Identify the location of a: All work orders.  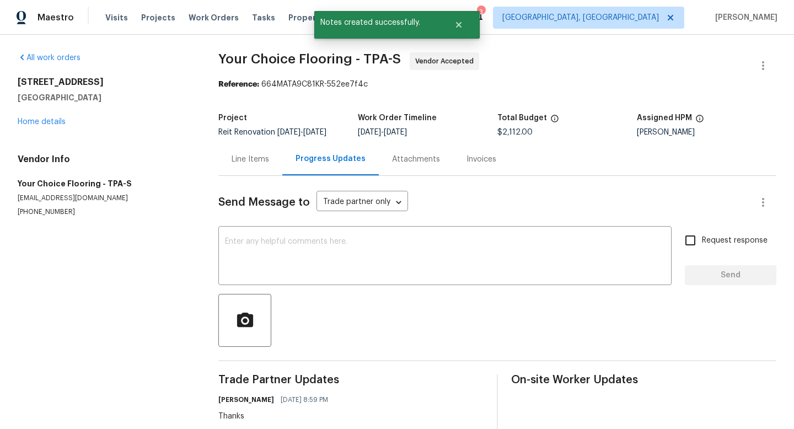
(49, 58).